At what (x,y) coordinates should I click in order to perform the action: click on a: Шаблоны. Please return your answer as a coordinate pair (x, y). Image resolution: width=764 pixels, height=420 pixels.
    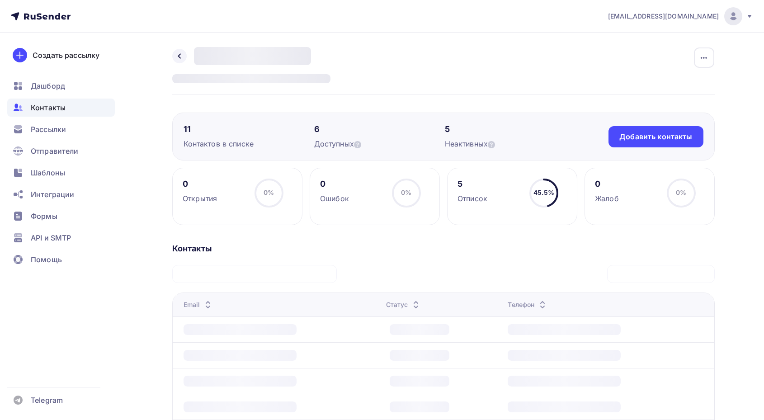
    Looking at the image, I should click on (61, 173).